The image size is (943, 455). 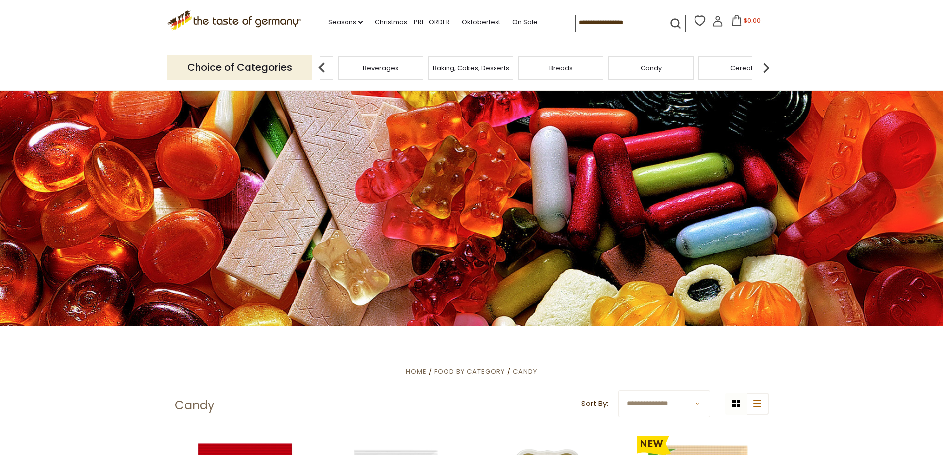 What do you see at coordinates (322, 68) in the screenshot?
I see `img: previous arrow` at bounding box center [322, 68].